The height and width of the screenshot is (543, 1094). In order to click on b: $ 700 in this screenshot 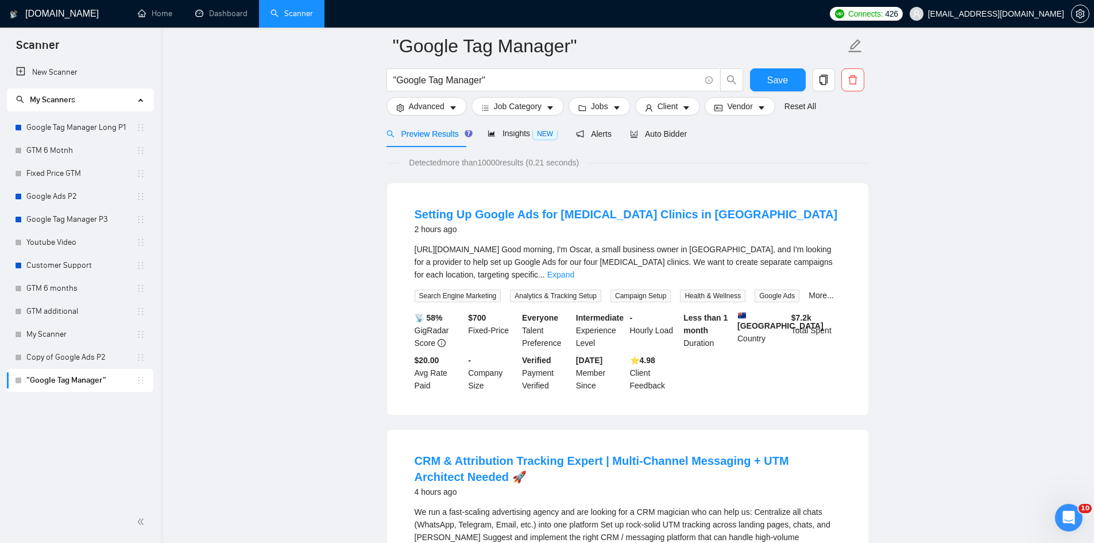, I will do `click(477, 318)`.